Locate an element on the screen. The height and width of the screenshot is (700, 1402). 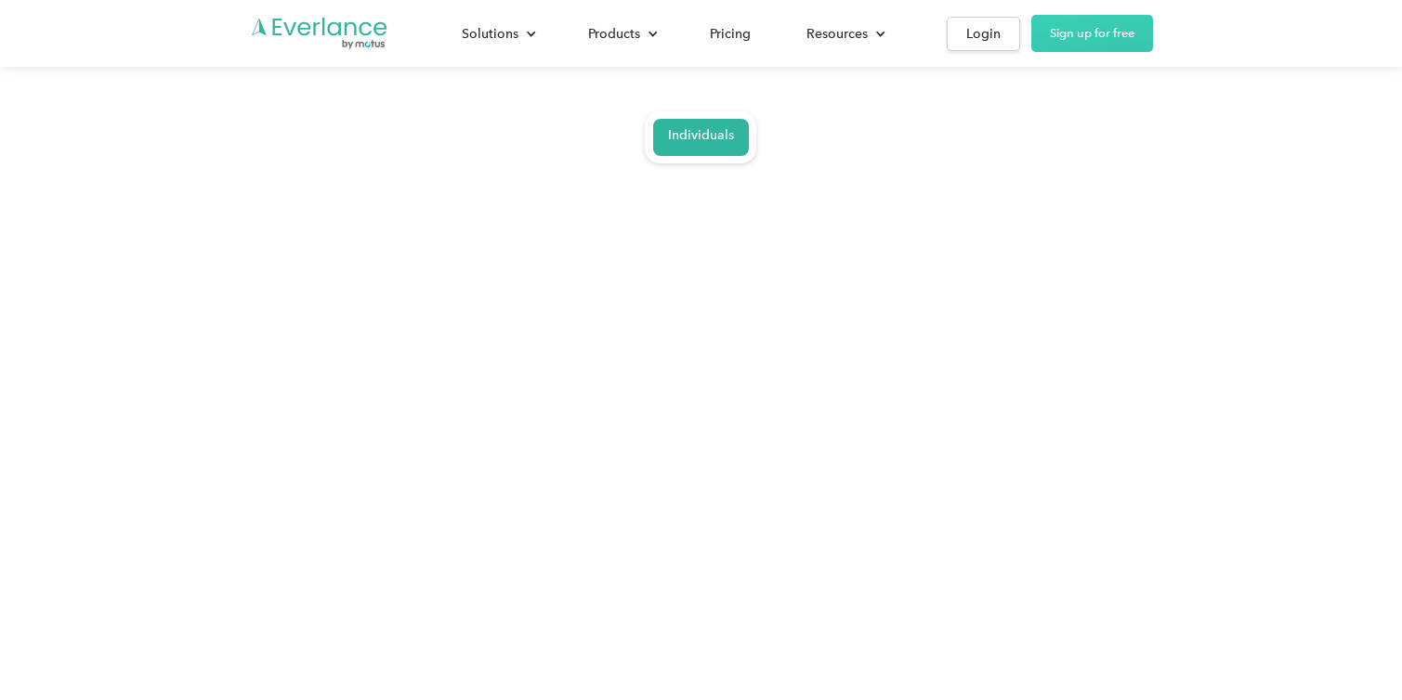
a: Go to homepage is located at coordinates (320, 33).